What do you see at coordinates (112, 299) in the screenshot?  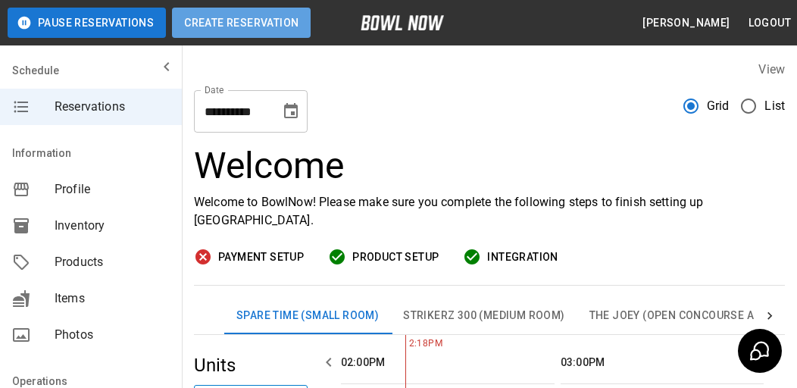 I see `span: Items` at bounding box center [112, 299].